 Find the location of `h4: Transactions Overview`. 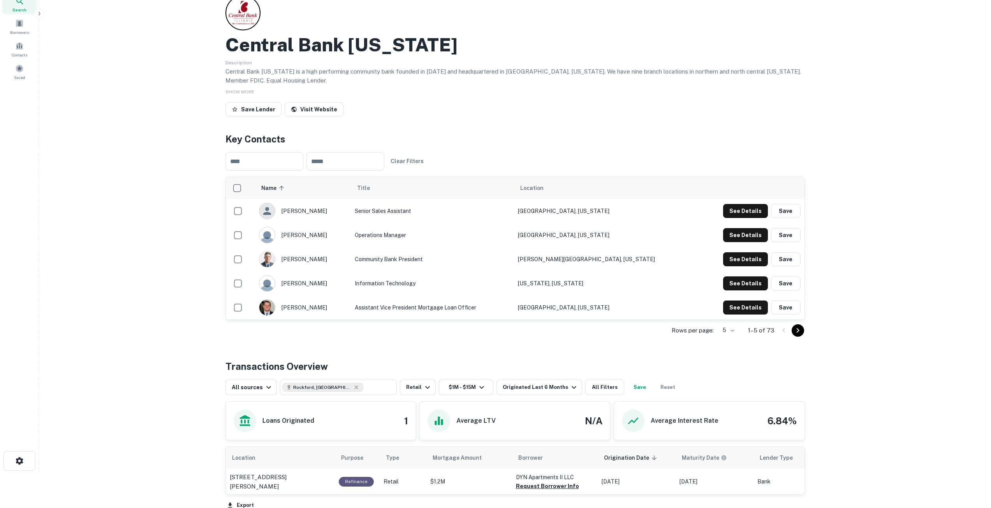

h4: Transactions Overview is located at coordinates (277, 367).